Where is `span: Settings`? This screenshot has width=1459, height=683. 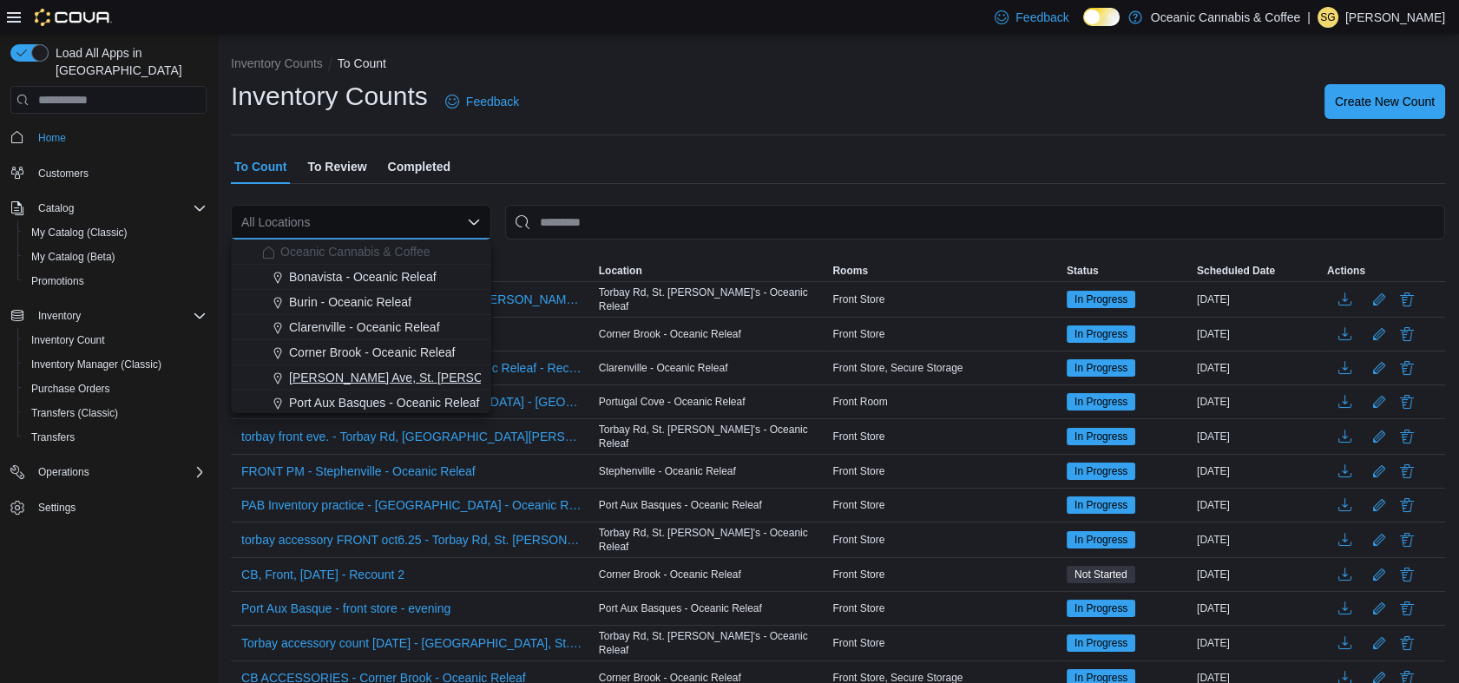 span: Settings is located at coordinates (56, 508).